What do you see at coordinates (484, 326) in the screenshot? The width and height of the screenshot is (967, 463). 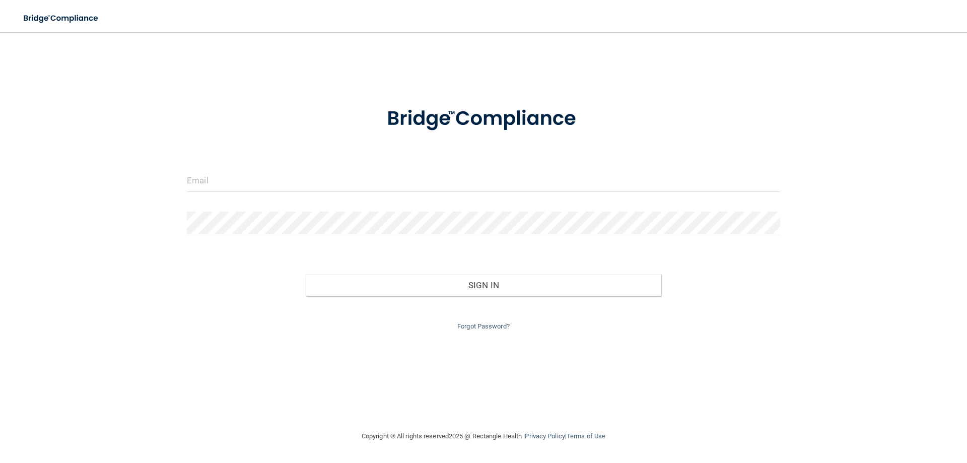 I see `a: Forgot Password?` at bounding box center [484, 326].